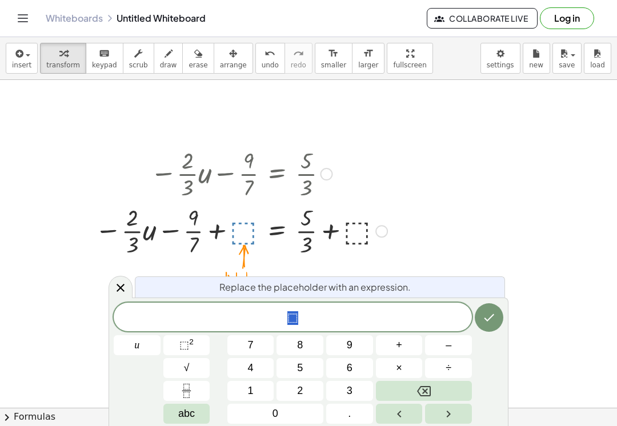 The image size is (617, 426). I want to click on button: Backspace, so click(424, 391).